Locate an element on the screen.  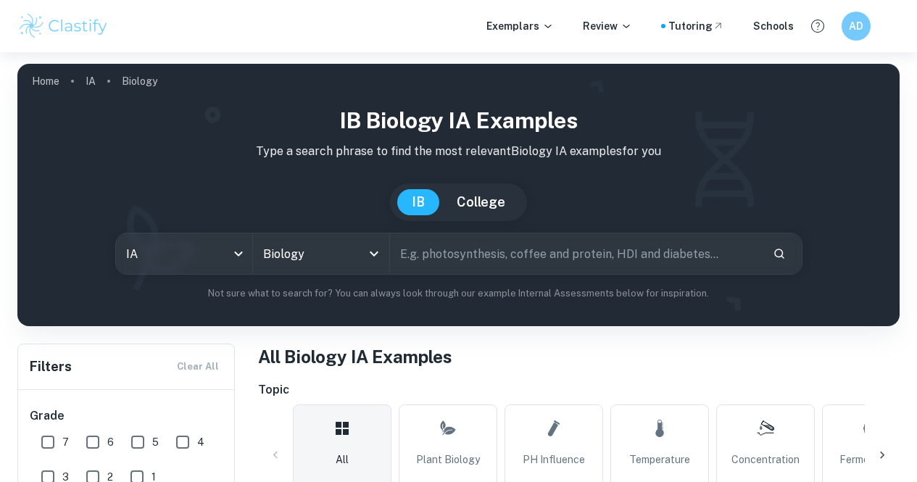
span: 6 is located at coordinates (110, 442).